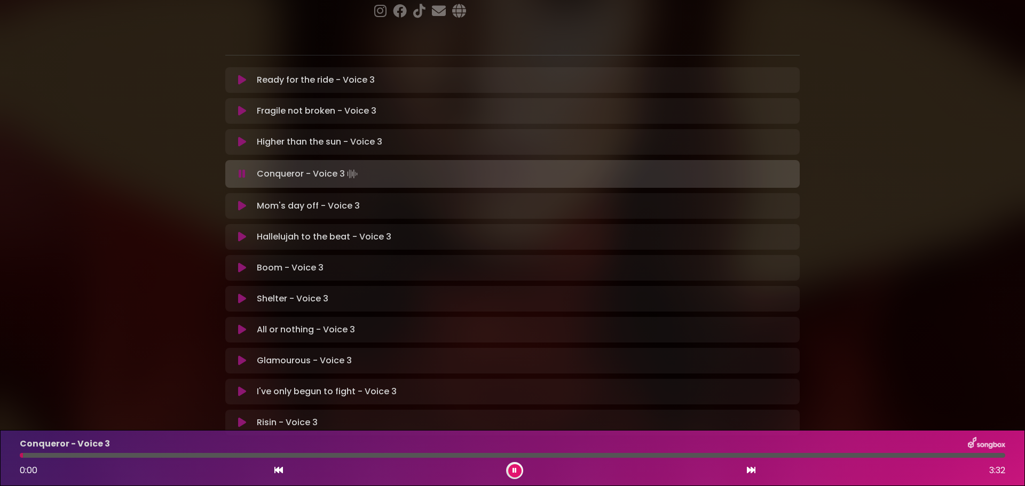  I want to click on p: Hallelujah to the beat - Voice 3, so click(324, 237).